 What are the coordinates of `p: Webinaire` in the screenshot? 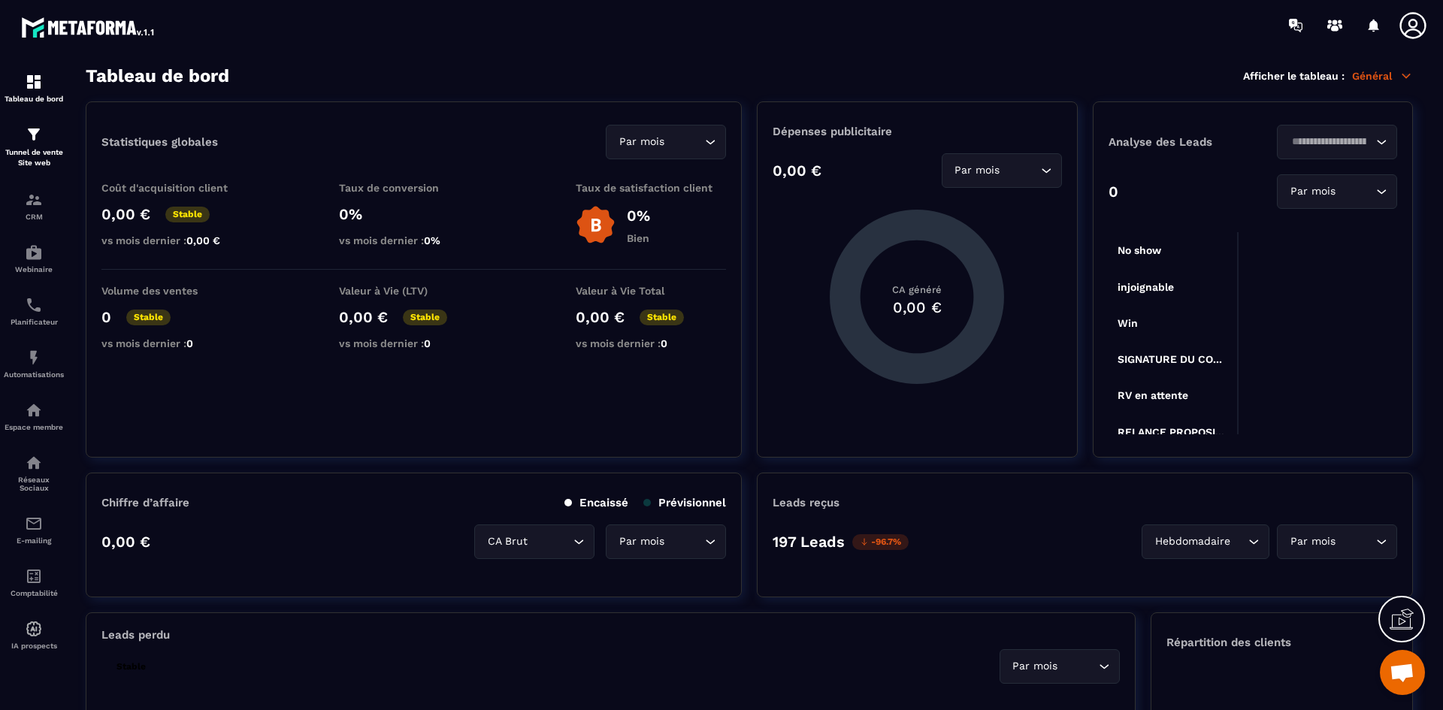 It's located at (34, 269).